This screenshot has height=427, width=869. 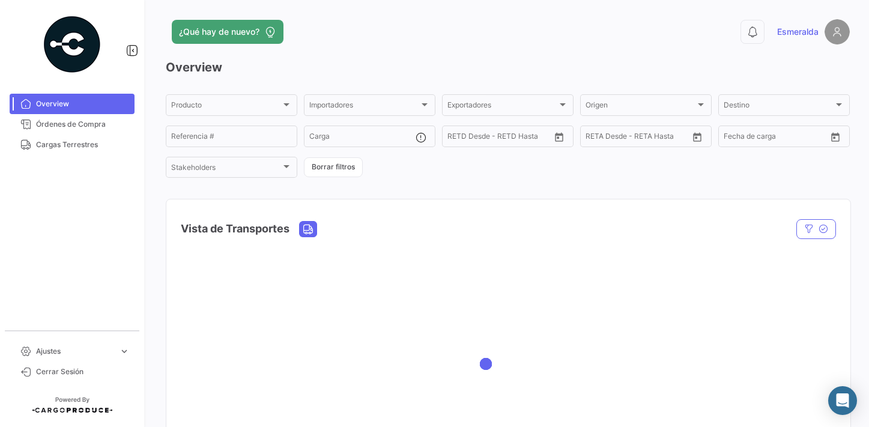 I want to click on a: Overview, so click(x=72, y=104).